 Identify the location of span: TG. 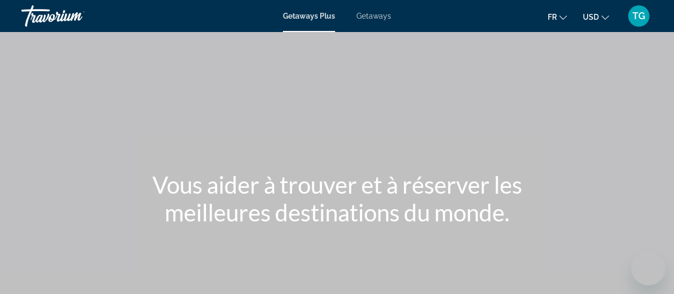
(639, 16).